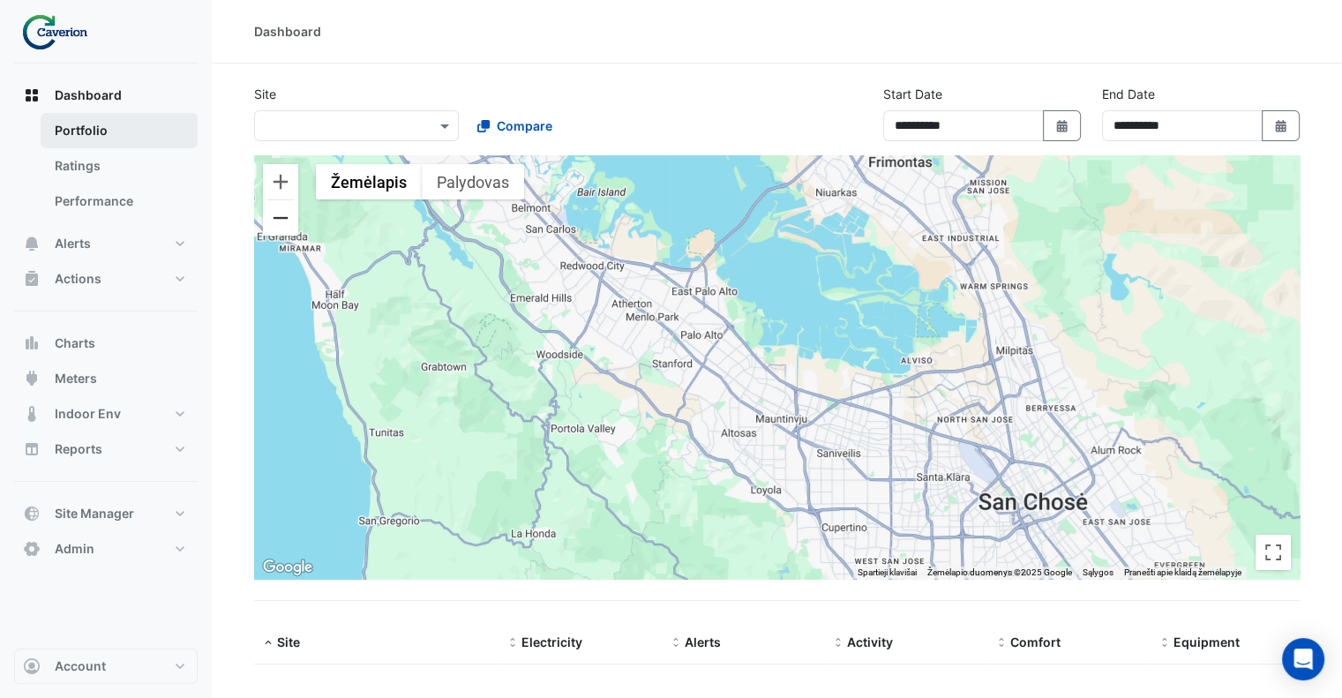 The image size is (1342, 698). I want to click on app-icon: Alerts, so click(32, 244).